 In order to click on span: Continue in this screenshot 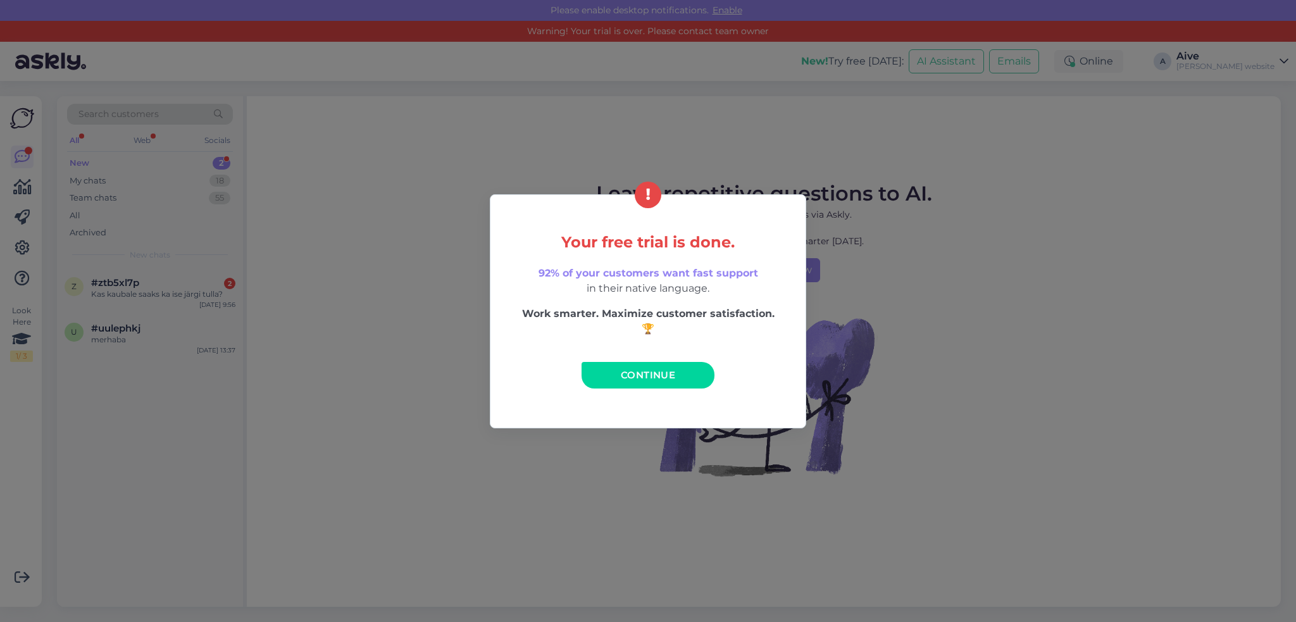, I will do `click(648, 375)`.